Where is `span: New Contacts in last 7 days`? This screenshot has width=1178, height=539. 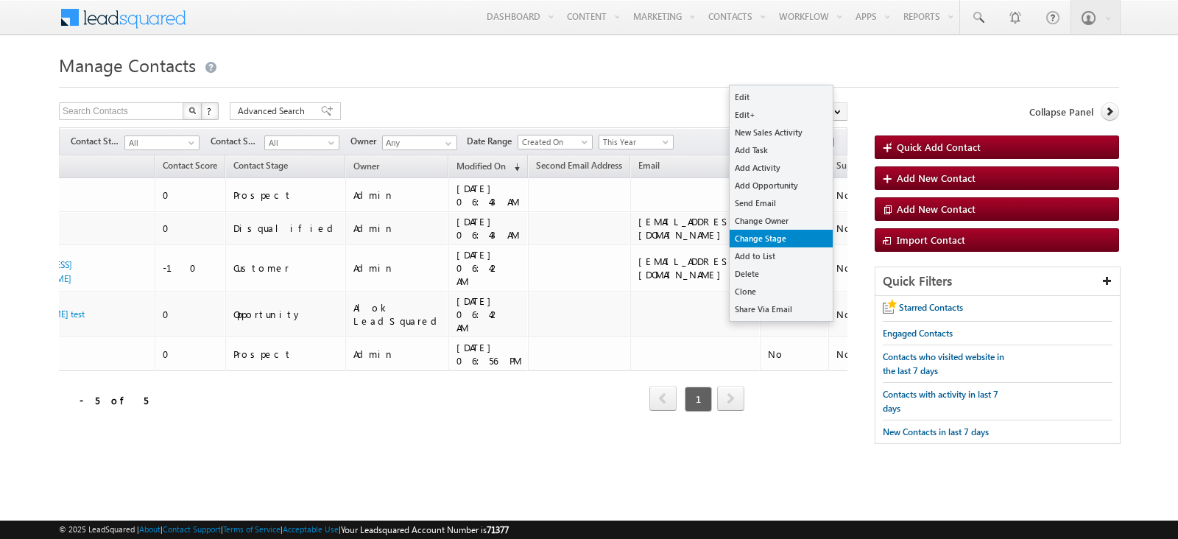
span: New Contacts in last 7 days is located at coordinates (935, 431).